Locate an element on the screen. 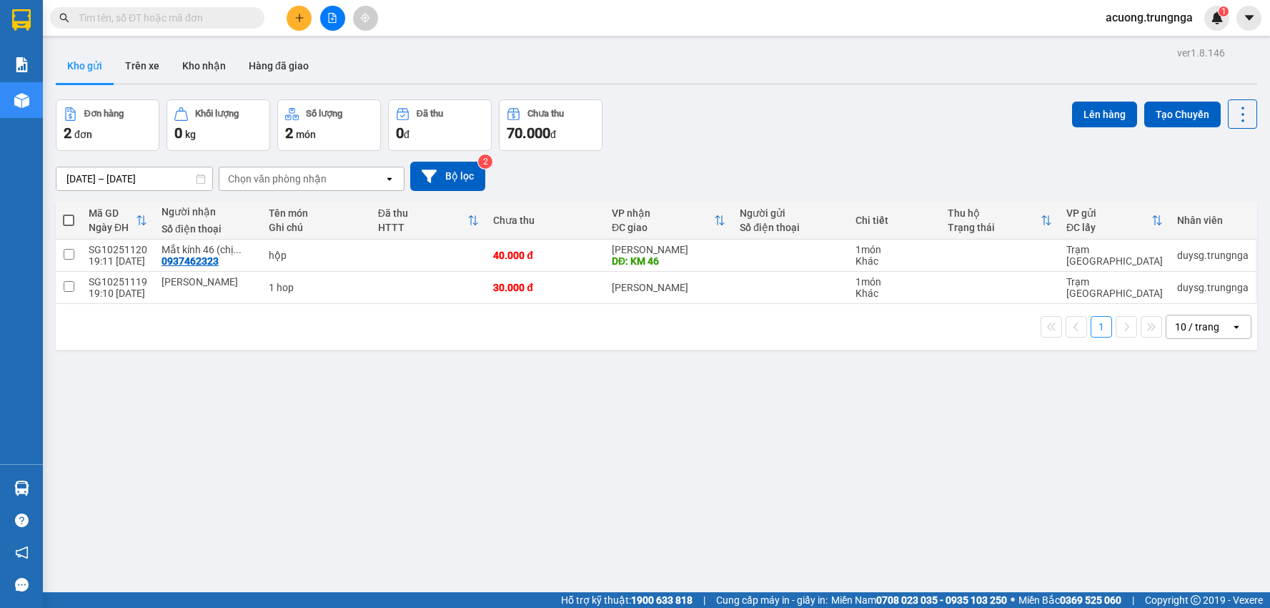  div: Mắt kính 46 (chị Phượng) is located at coordinates (208, 249).